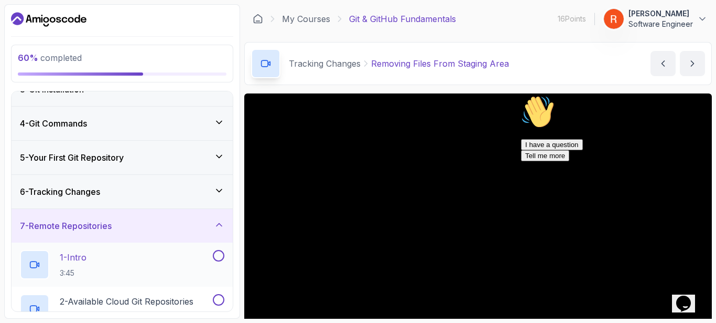  What do you see at coordinates (6, 8) in the screenshot?
I see `span: 1` at bounding box center [6, 8].